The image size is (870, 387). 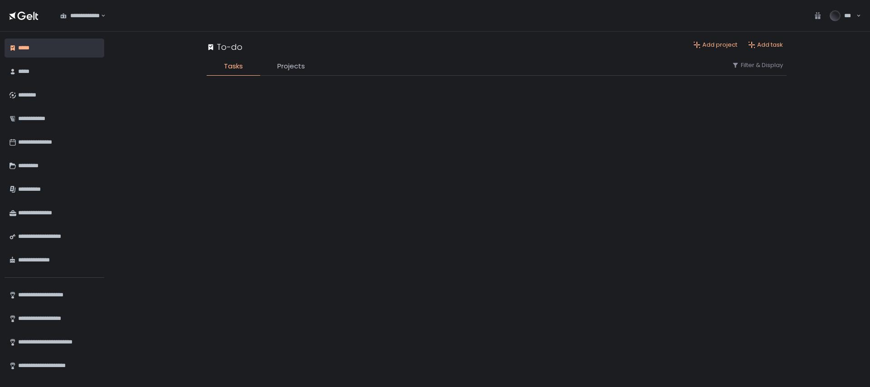 I want to click on div: Add task, so click(x=766, y=45).